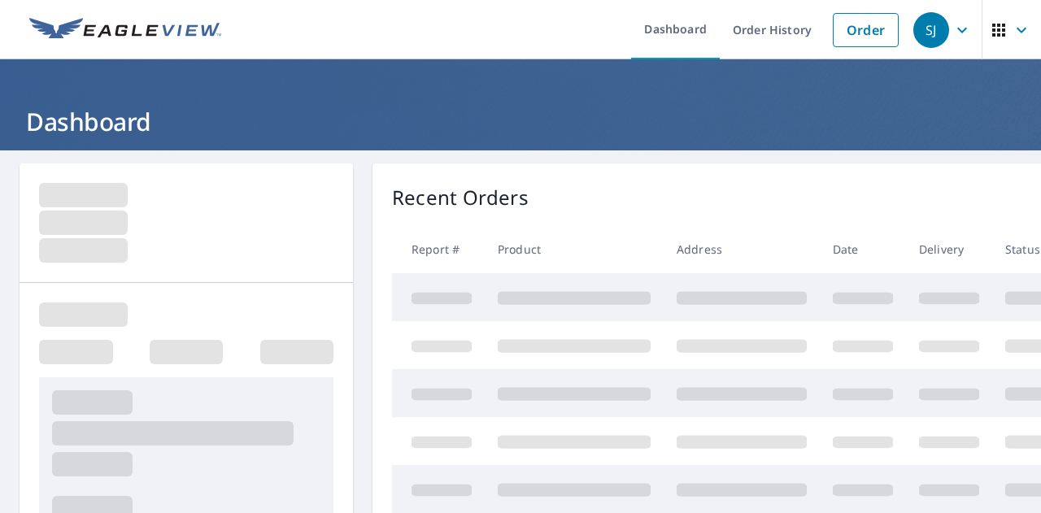 The width and height of the screenshot is (1041, 513). What do you see at coordinates (574, 249) in the screenshot?
I see `th: Product` at bounding box center [574, 249].